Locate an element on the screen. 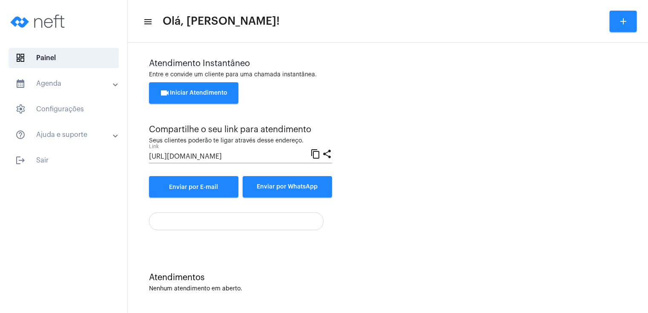 This screenshot has width=648, height=313. mat-panel-title: Agenda is located at coordinates (64, 83).